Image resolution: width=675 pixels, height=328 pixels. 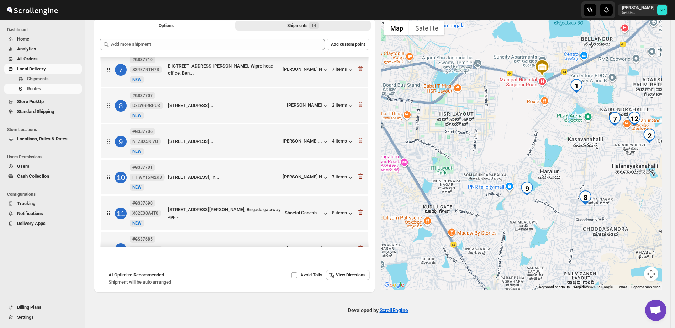 What do you see at coordinates (43, 39) in the screenshot?
I see `button: Home` at bounding box center [43, 39].